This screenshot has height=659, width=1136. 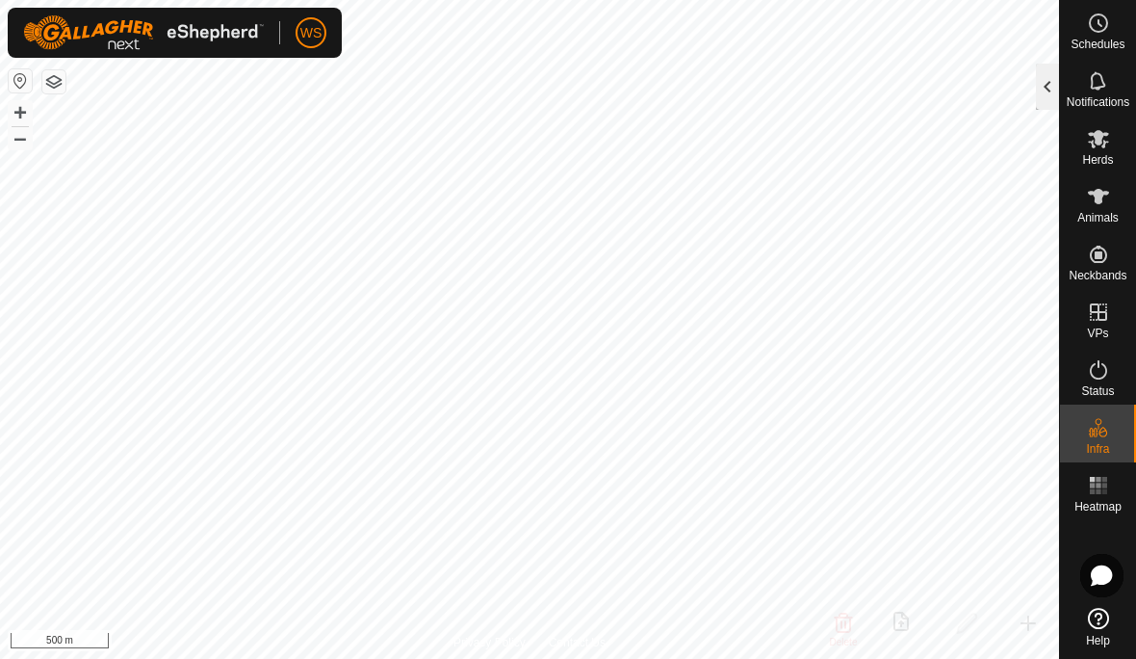 I want to click on span: Schedules, so click(x=1098, y=44).